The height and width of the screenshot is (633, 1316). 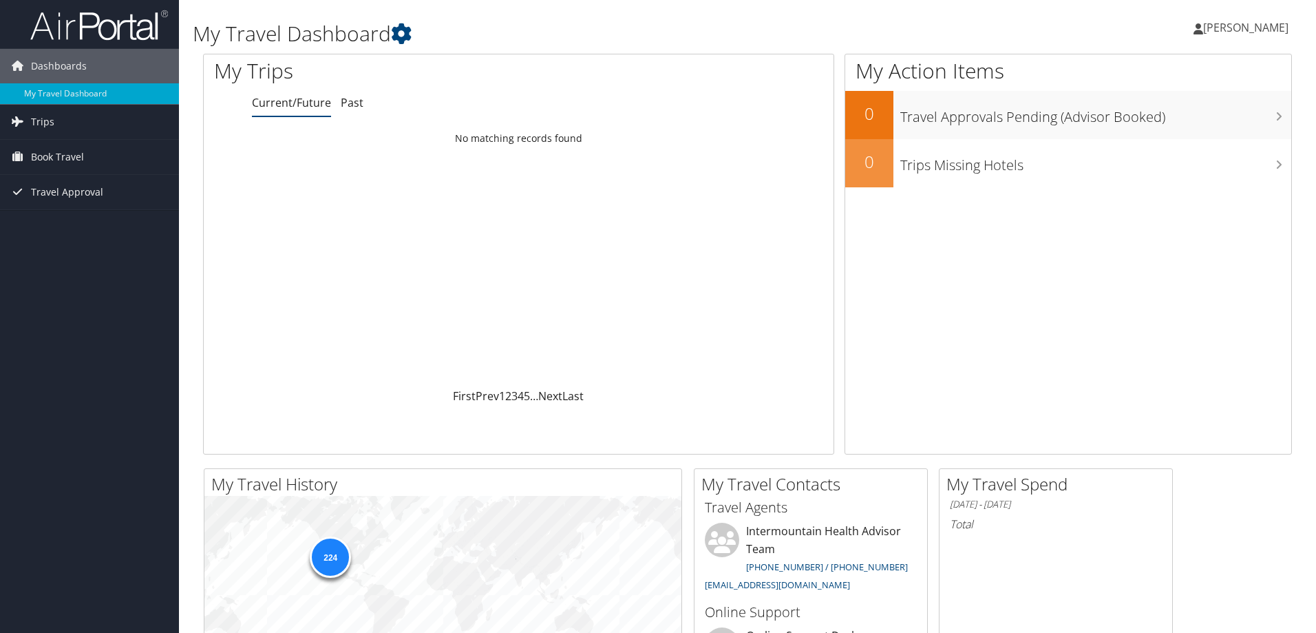 What do you see at coordinates (573, 396) in the screenshot?
I see `a: Last` at bounding box center [573, 396].